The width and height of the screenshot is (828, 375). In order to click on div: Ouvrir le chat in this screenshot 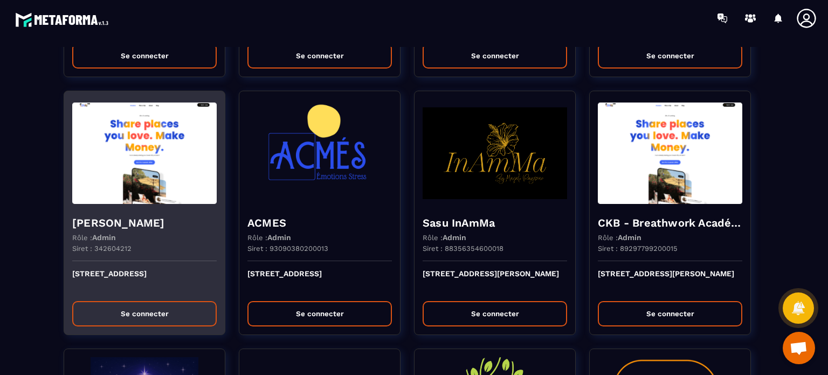, I will do `click(799, 348)`.